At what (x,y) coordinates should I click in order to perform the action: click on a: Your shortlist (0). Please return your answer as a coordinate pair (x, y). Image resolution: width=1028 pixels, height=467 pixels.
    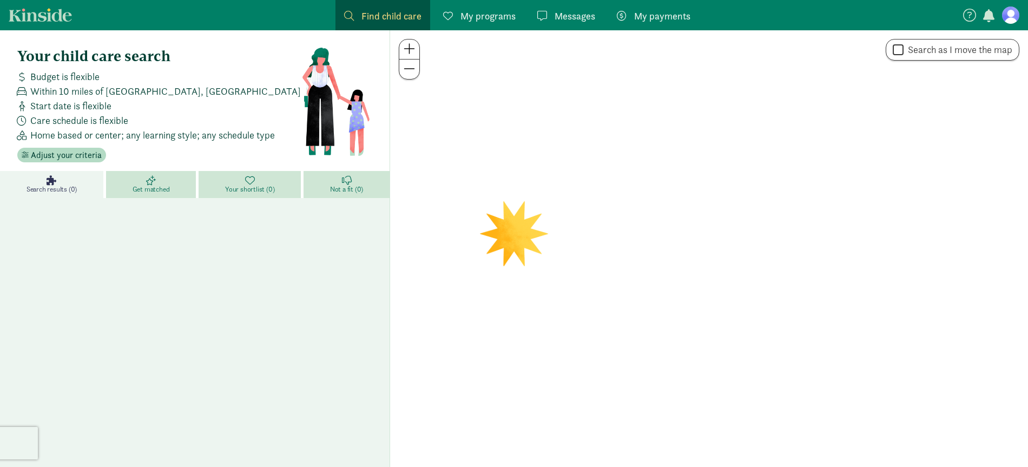
    Looking at the image, I should click on (251, 185).